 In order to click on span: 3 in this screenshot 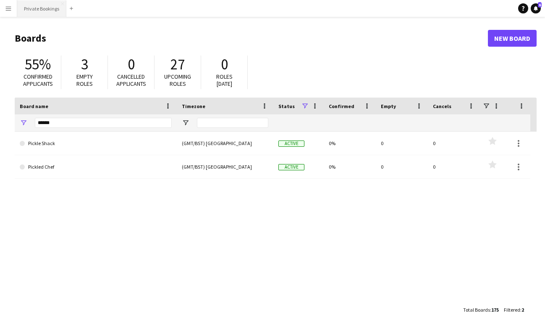, I will do `click(84, 64)`.